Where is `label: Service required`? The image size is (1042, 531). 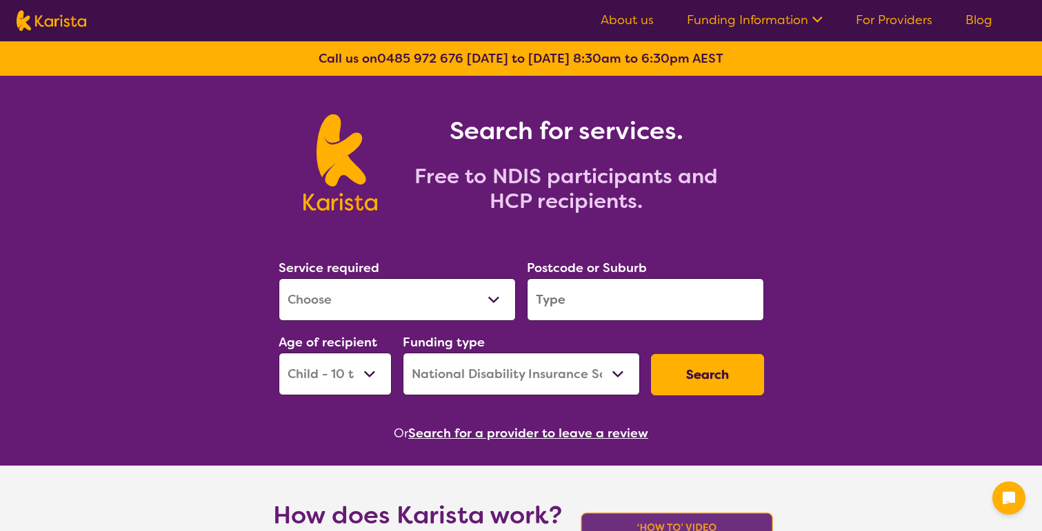
label: Service required is located at coordinates (329, 268).